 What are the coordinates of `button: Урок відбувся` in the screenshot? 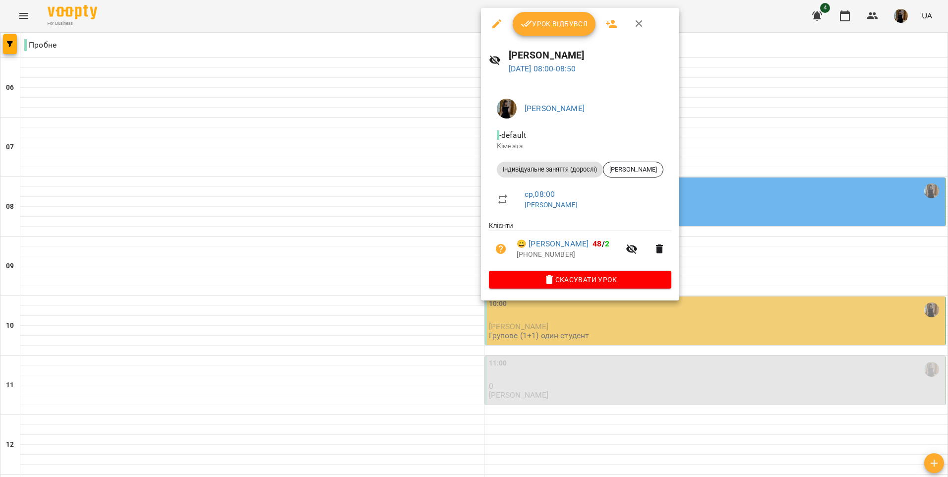 It's located at (554, 24).